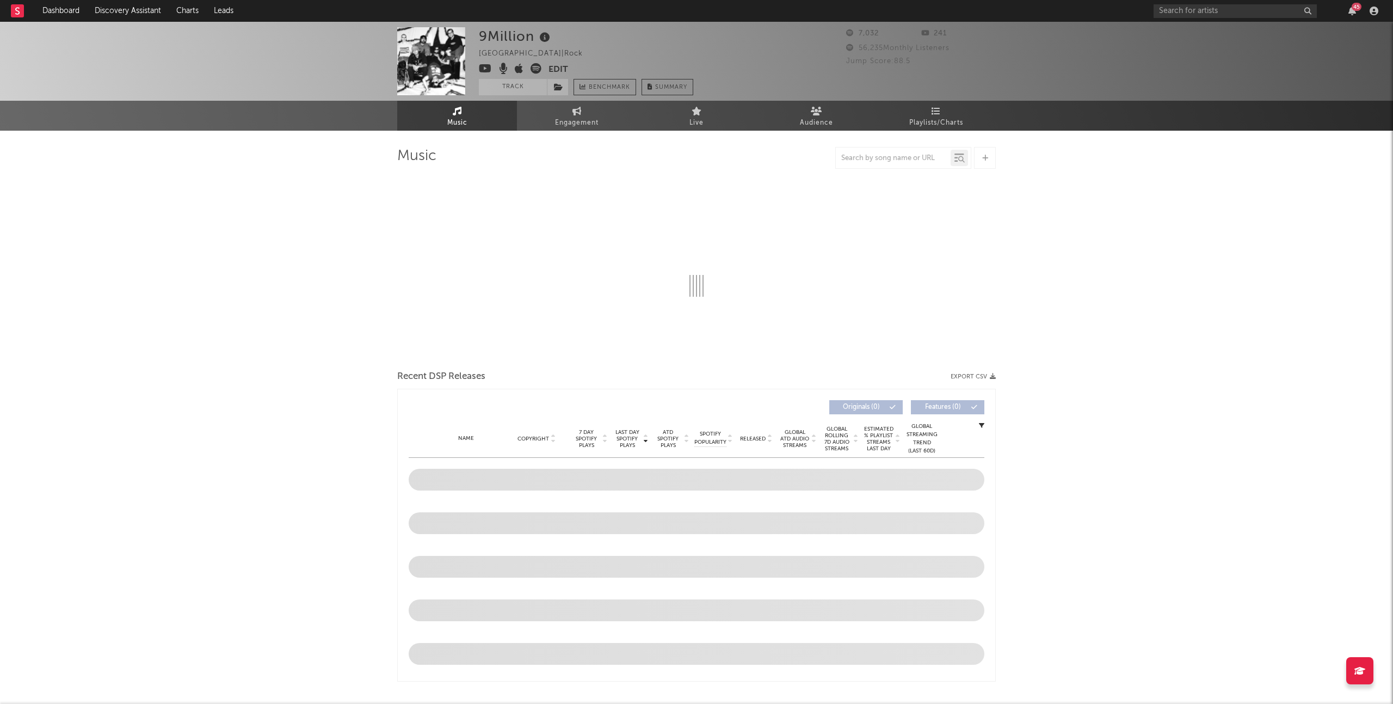 The height and width of the screenshot is (704, 1393). Describe the element at coordinates (795, 439) in the screenshot. I see `span: Global ATD Audio Streams` at that location.